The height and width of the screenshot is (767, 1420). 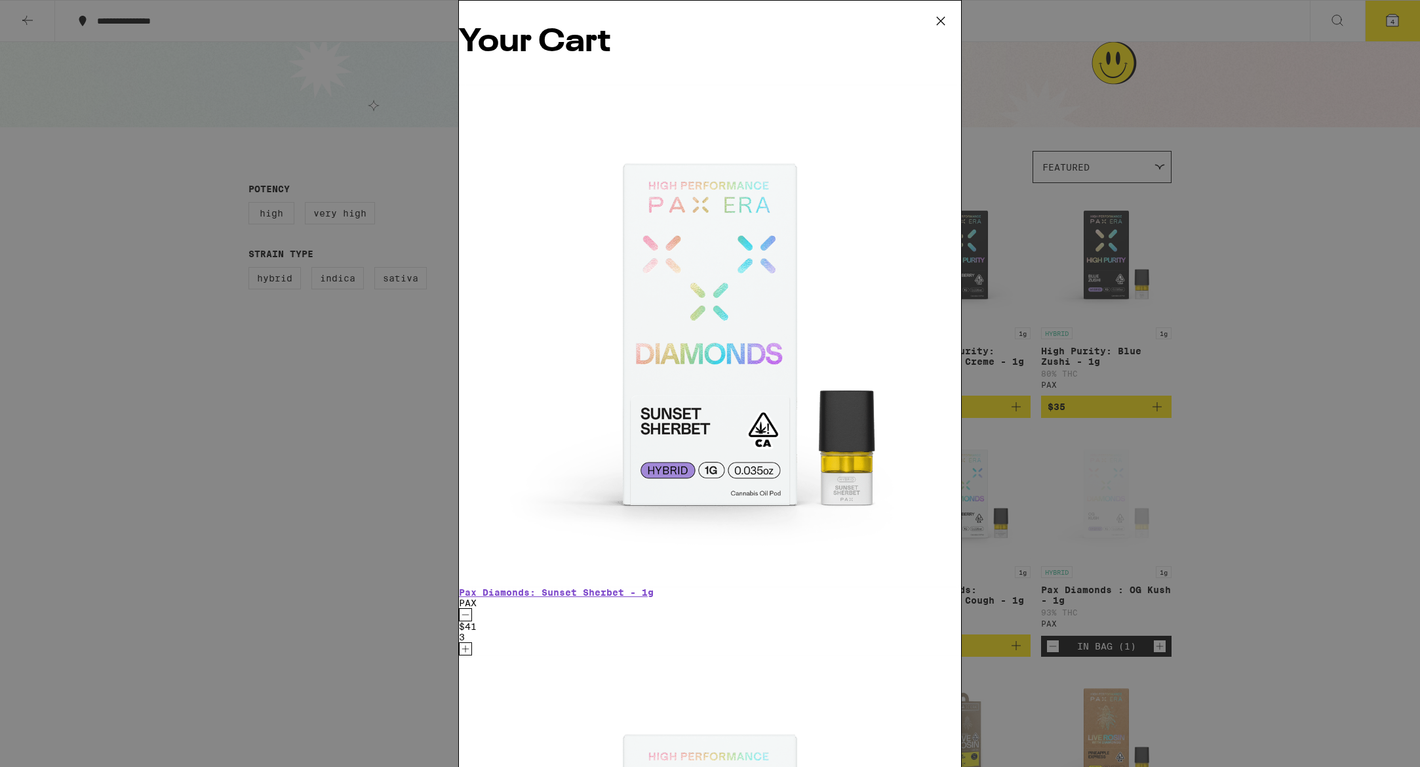 What do you see at coordinates (466, 649) in the screenshot?
I see `button: Increment` at bounding box center [466, 649].